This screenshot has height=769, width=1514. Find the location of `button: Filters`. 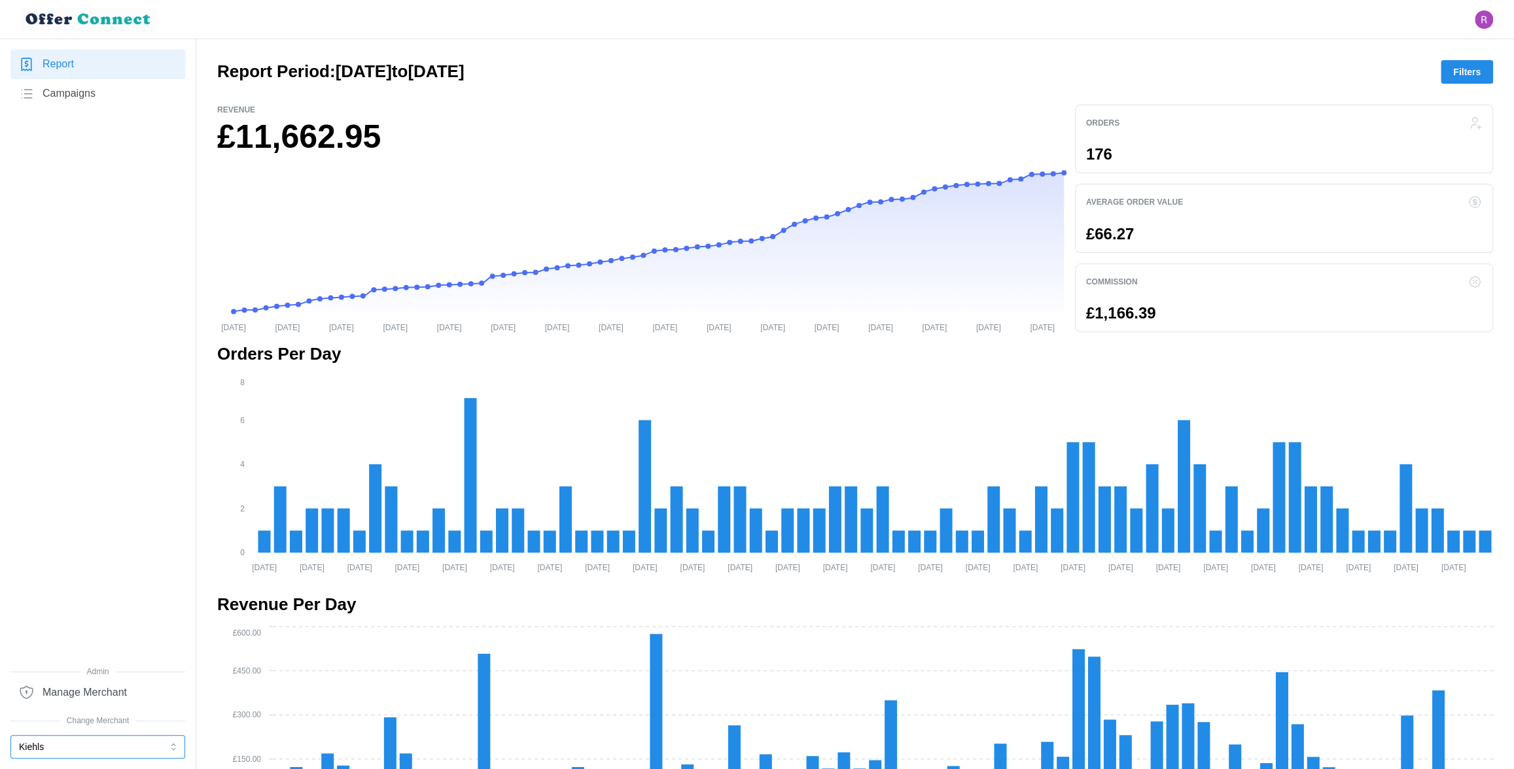

button: Filters is located at coordinates (1467, 72).